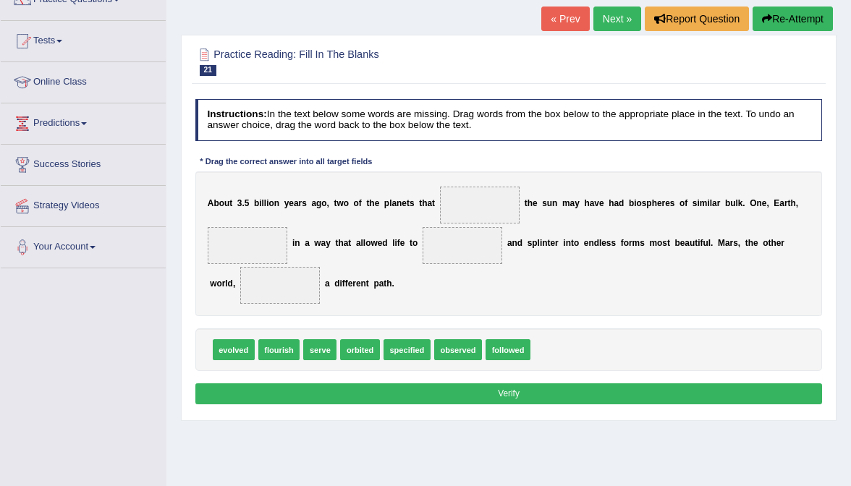 This screenshot has height=486, width=851. Describe the element at coordinates (237, 114) in the screenshot. I see `b: Instructions:` at that location.